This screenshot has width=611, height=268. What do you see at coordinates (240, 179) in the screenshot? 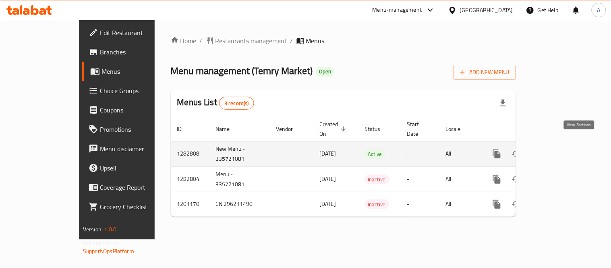
I see `td: Menu - 335721081` at bounding box center [240, 179].